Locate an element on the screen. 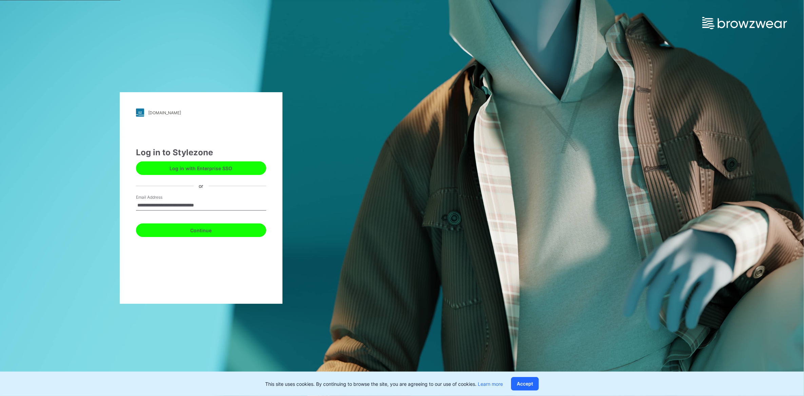 This screenshot has width=804, height=396. button: Accept is located at coordinates (525, 384).